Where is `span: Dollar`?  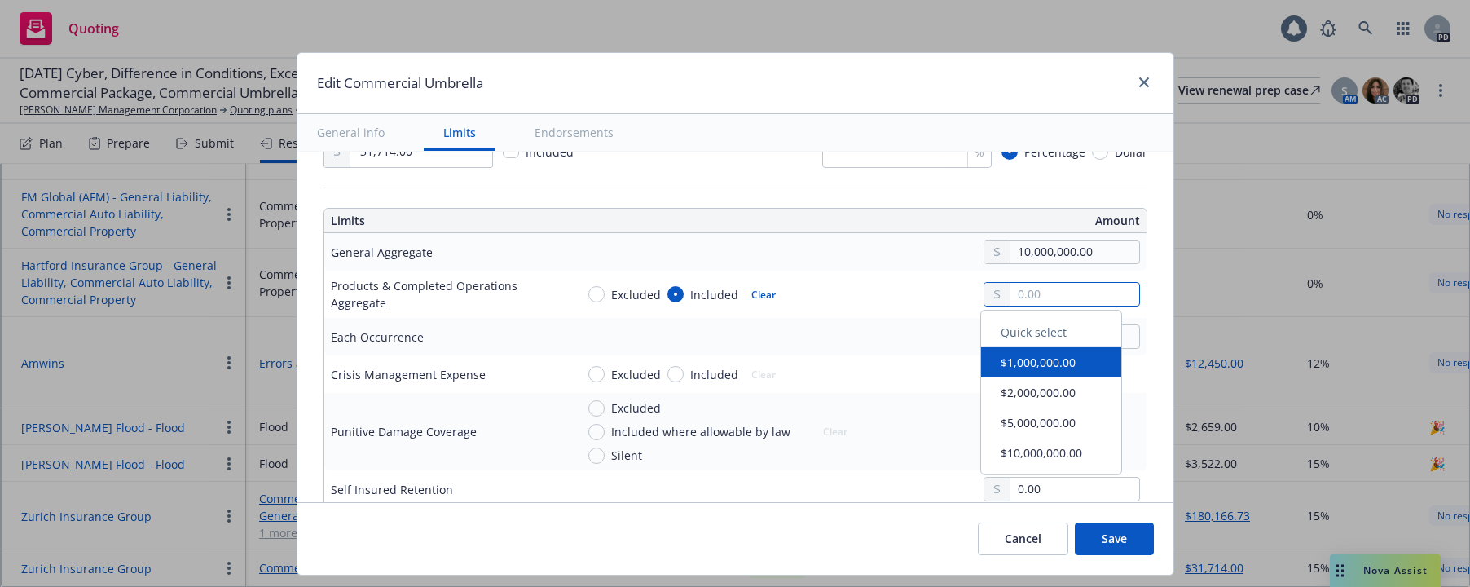 span: Dollar is located at coordinates (1131, 152).